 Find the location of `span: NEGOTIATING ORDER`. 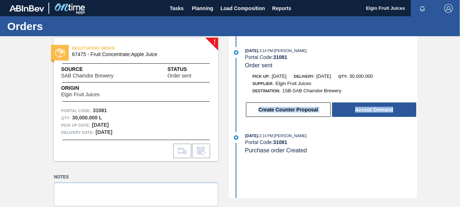

span: NEGOTIATING ORDER is located at coordinates (123, 48).